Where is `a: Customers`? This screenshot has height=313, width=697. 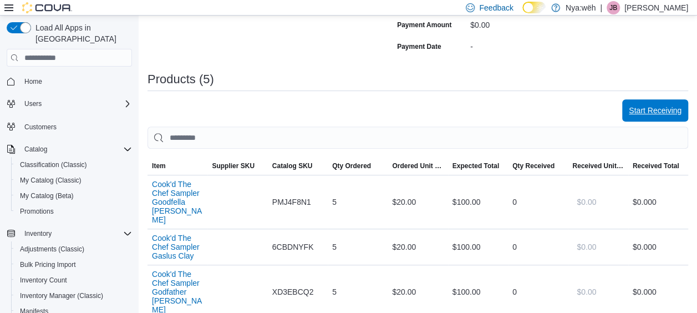 a: Customers is located at coordinates (40, 127).